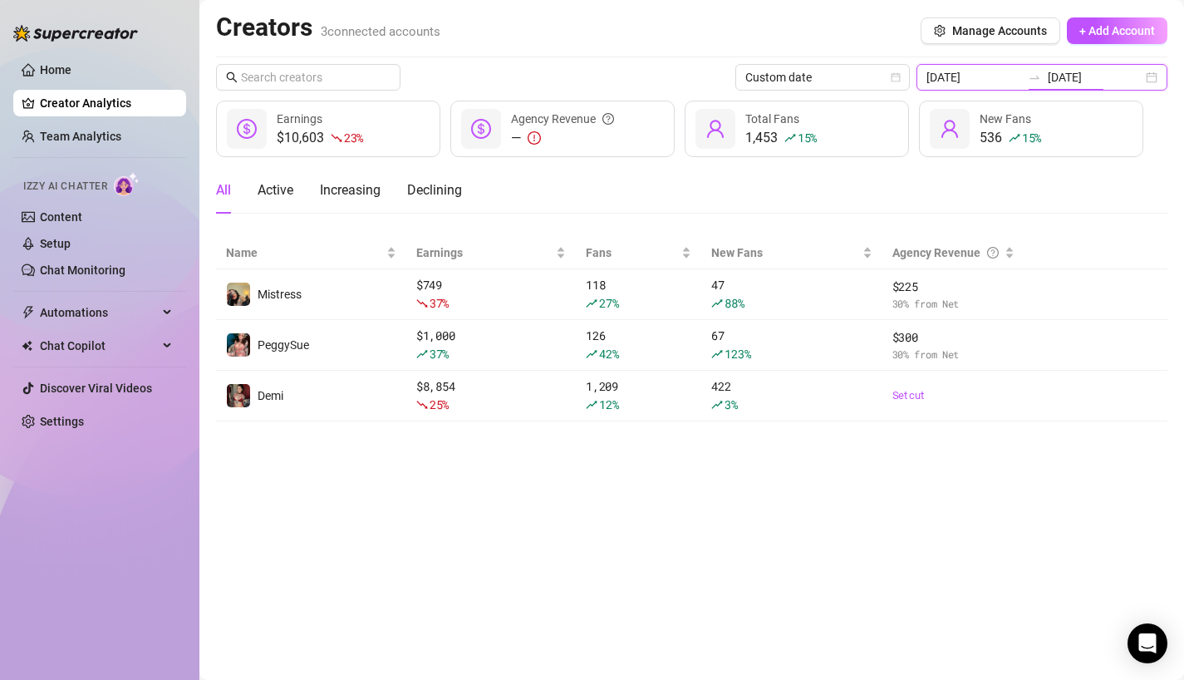 This screenshot has height=680, width=1184. Describe the element at coordinates (1035, 77) in the screenshot. I see `span: swap-right` at that location.